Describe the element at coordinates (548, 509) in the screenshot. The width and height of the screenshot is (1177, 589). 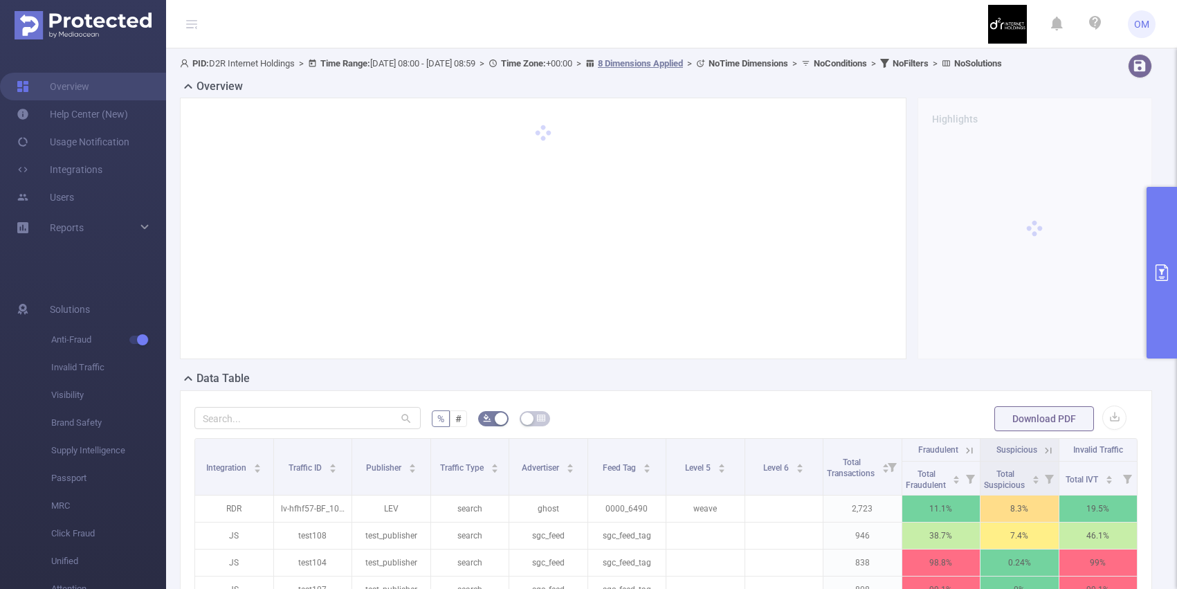
I see `p: ghost` at that location.